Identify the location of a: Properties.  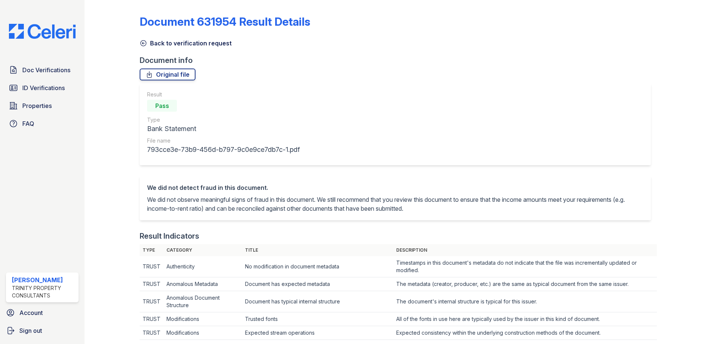
(42, 106).